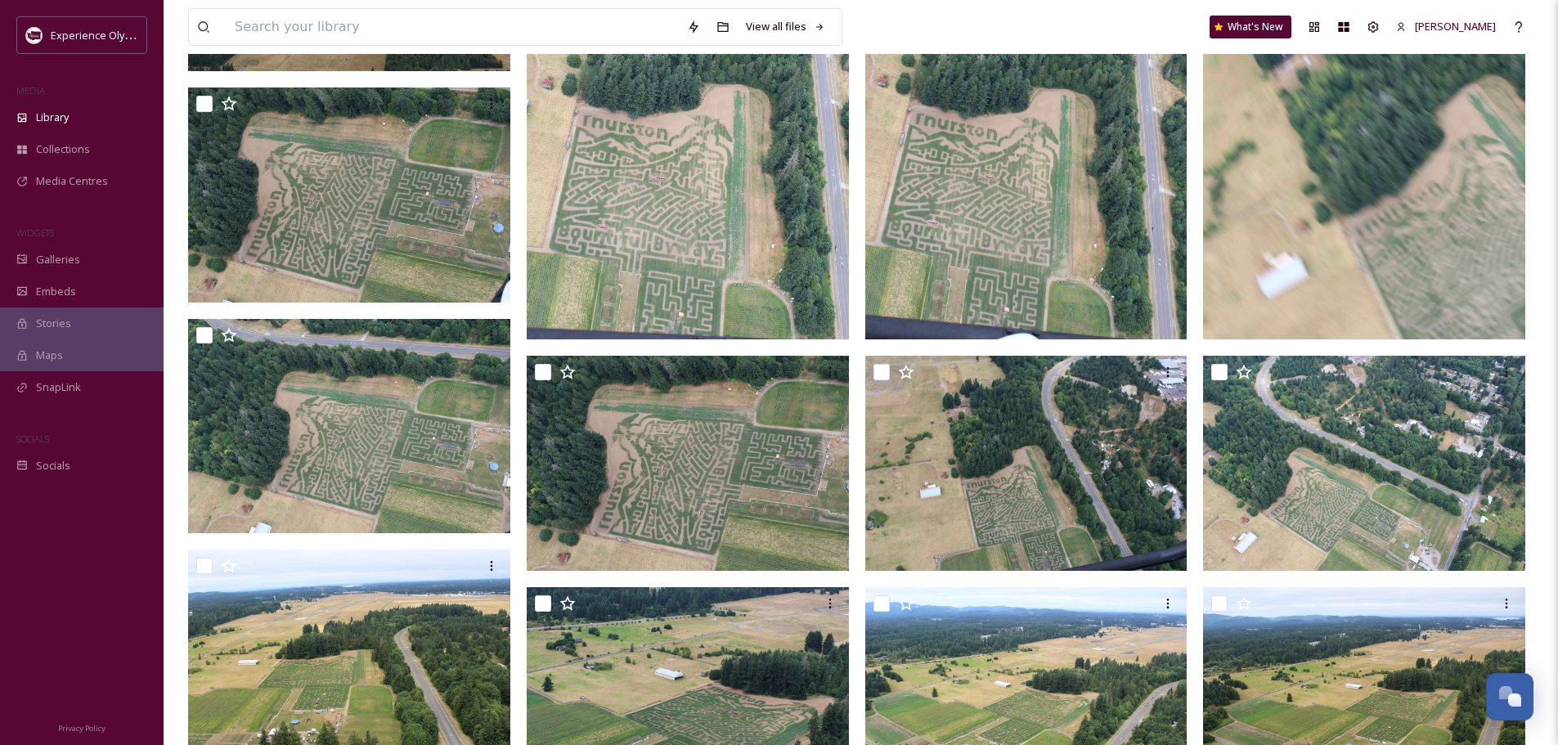  I want to click on a: View all files, so click(785, 26).